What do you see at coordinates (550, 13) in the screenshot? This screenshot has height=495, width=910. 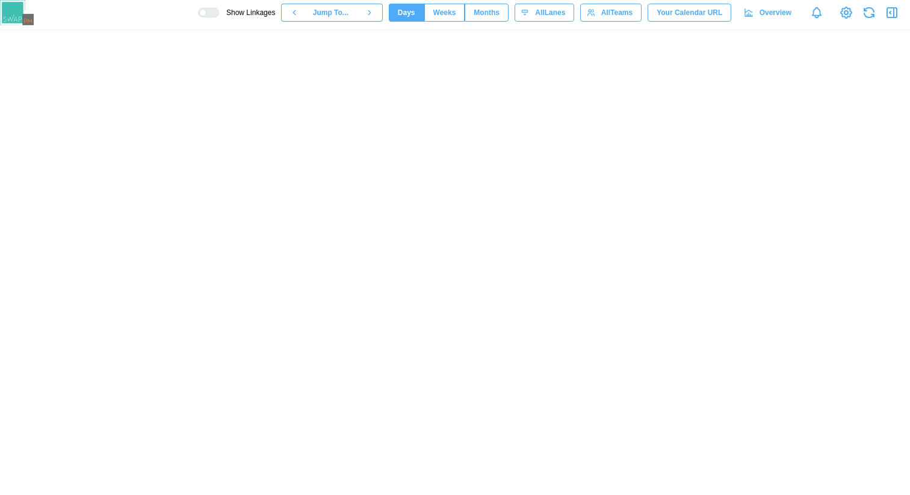 I see `span: All Lanes` at bounding box center [550, 13].